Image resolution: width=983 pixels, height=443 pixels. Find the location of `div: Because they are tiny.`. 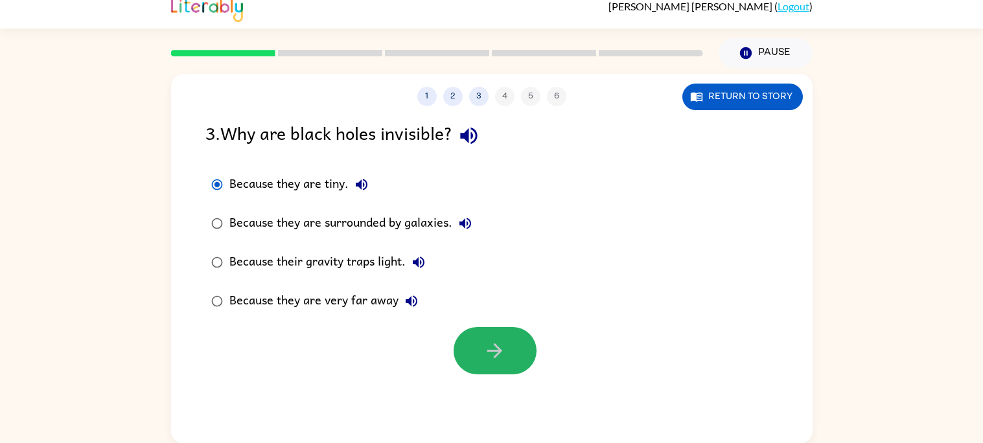

div: Because they are tiny. is located at coordinates (302, 185).